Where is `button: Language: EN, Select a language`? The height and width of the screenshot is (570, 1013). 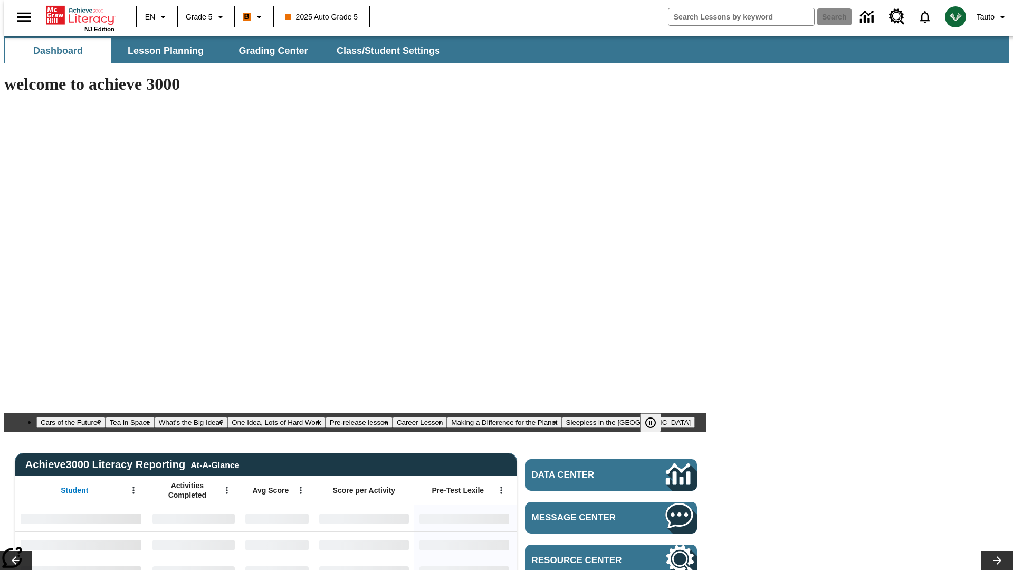 button: Language: EN, Select a language is located at coordinates (157, 17).